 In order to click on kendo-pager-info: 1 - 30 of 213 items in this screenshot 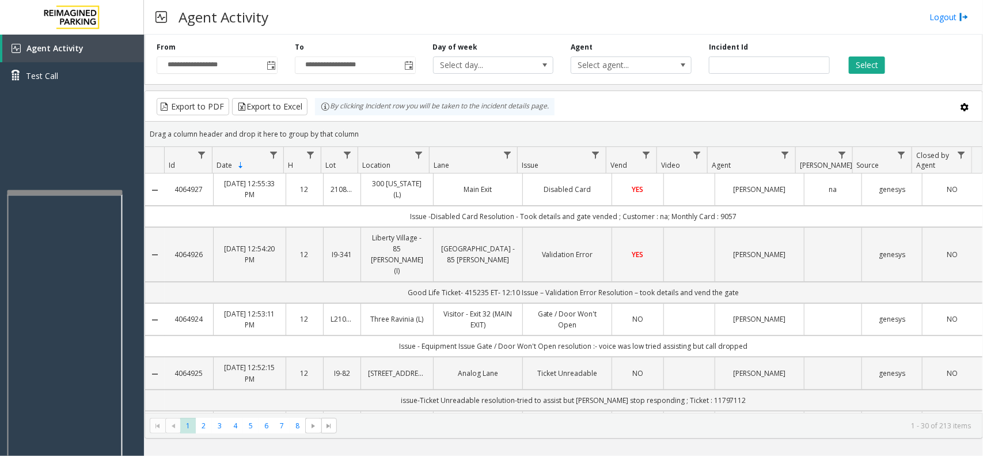, I will do `click(657, 425)`.